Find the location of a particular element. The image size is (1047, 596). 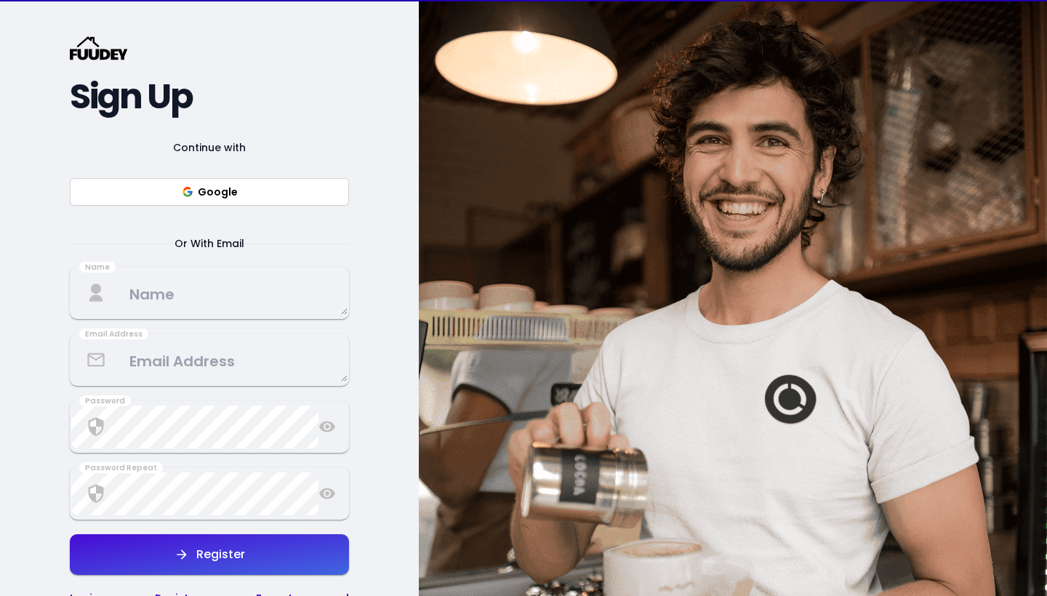

div: Name is located at coordinates (97, 268).